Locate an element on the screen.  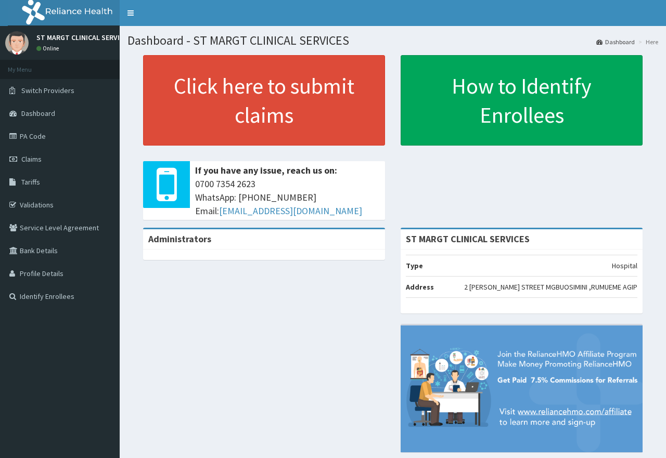
span: Claims is located at coordinates (31, 159).